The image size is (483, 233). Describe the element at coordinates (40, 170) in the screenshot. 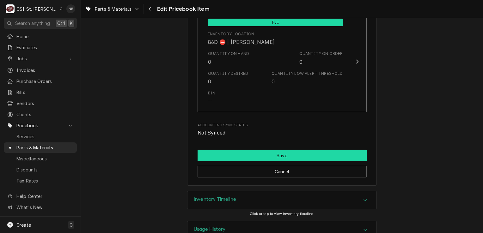

I see `a: Discounts` at that location.